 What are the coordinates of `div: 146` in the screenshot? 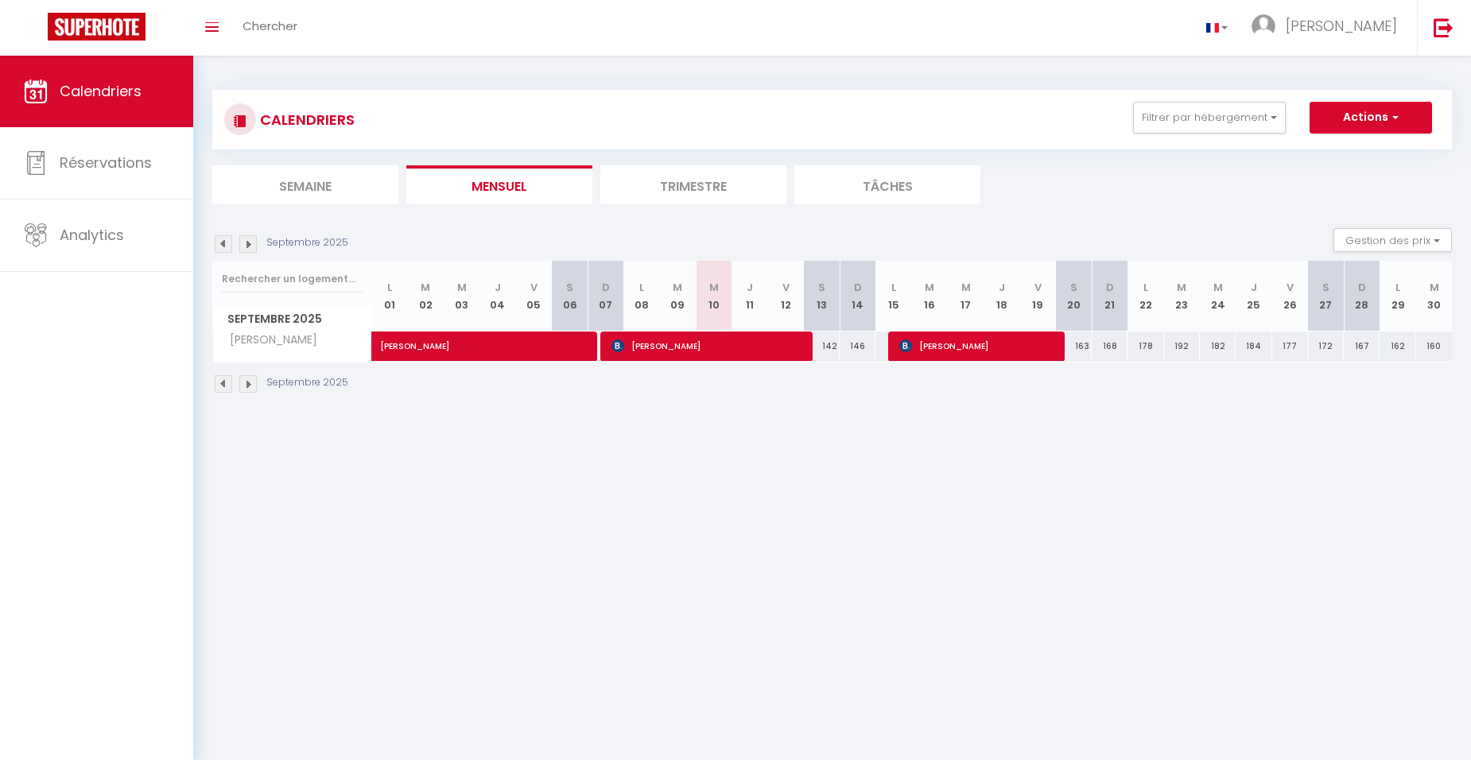 It's located at (857, 346).